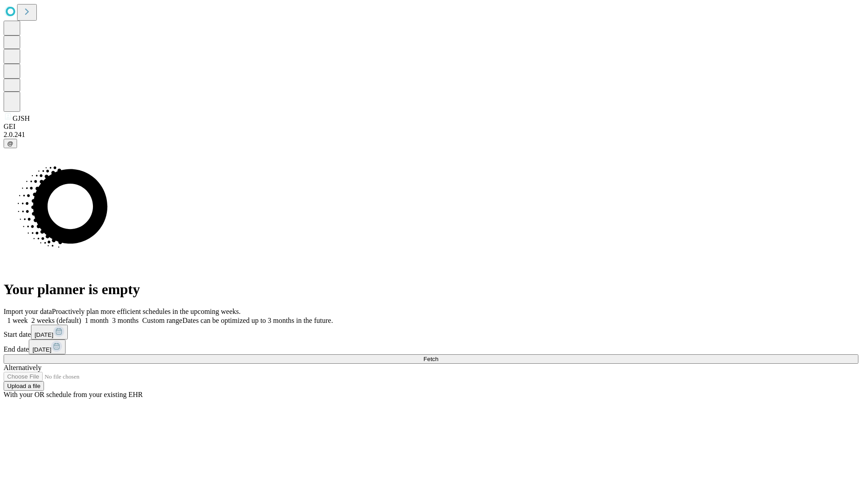 The height and width of the screenshot is (485, 862). I want to click on span: 1 month, so click(97, 320).